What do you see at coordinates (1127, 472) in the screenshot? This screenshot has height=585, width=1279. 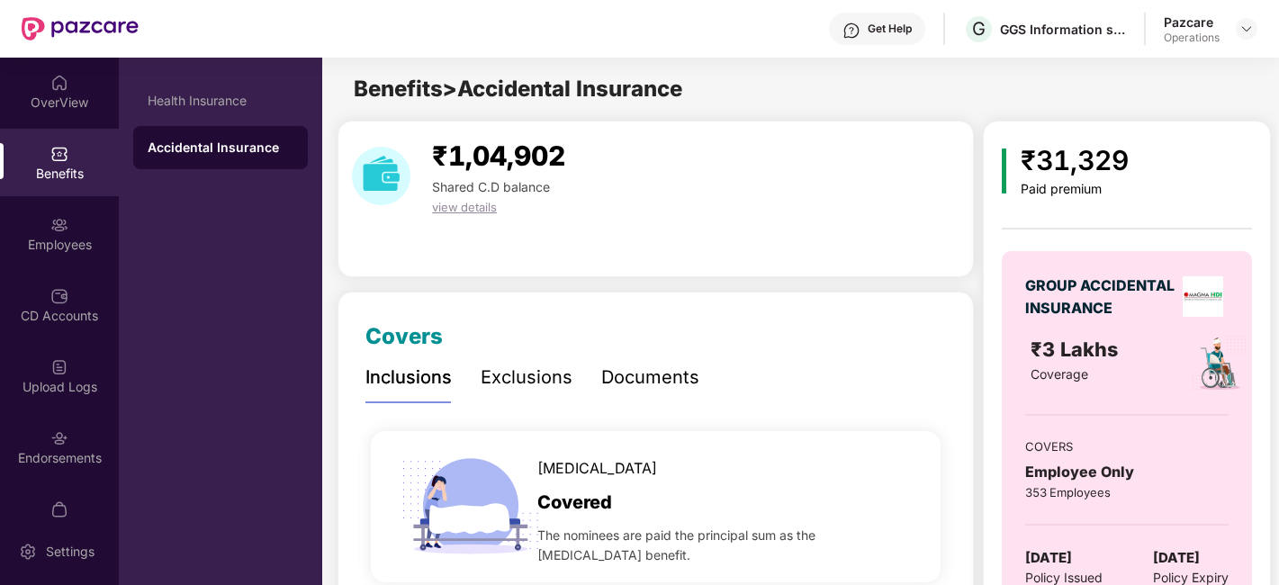 I see `div: Employee Only` at bounding box center [1127, 472].